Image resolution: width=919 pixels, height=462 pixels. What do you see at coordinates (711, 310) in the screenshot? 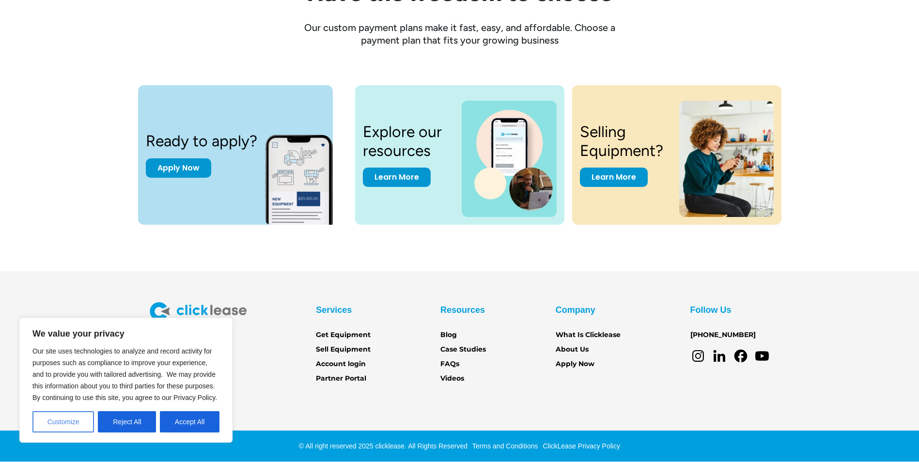
I see `div: Follow Us` at bounding box center [711, 310].